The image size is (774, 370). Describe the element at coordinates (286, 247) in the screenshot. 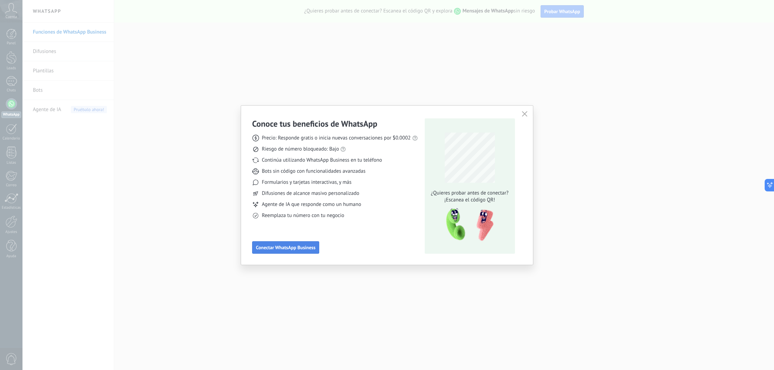

I see `span: Conectar WhatsApp Business` at that location.